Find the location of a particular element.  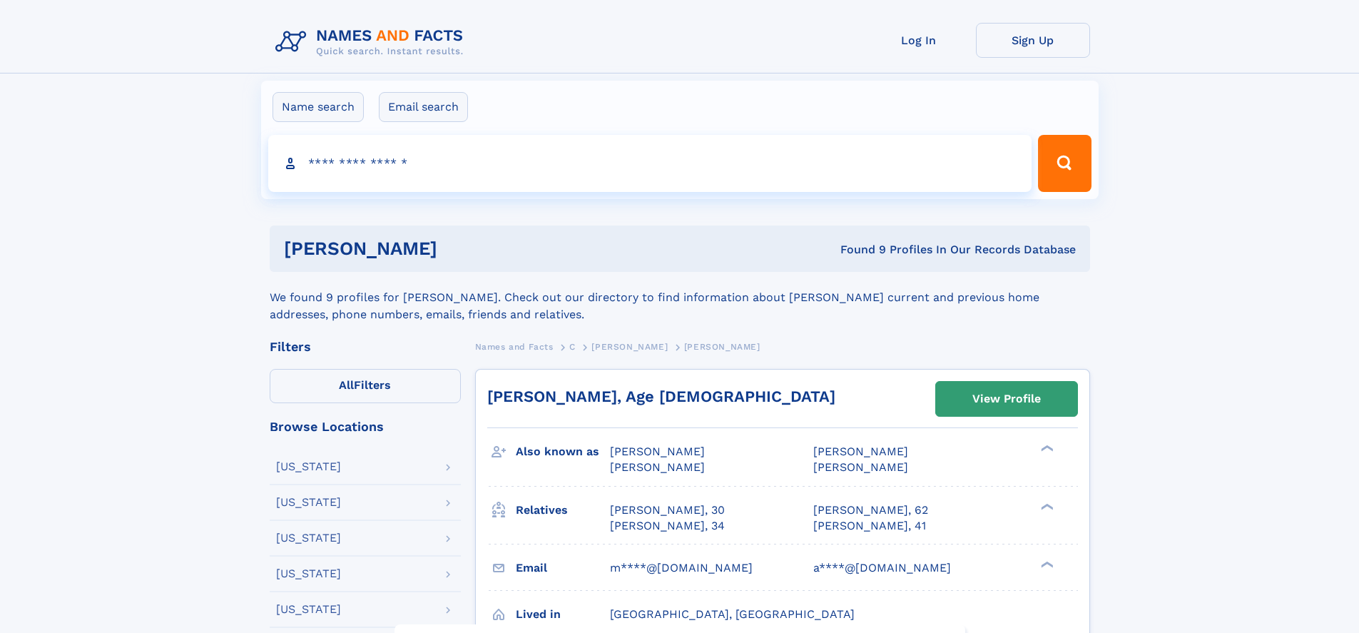

a: View Profile is located at coordinates (1007, 399).